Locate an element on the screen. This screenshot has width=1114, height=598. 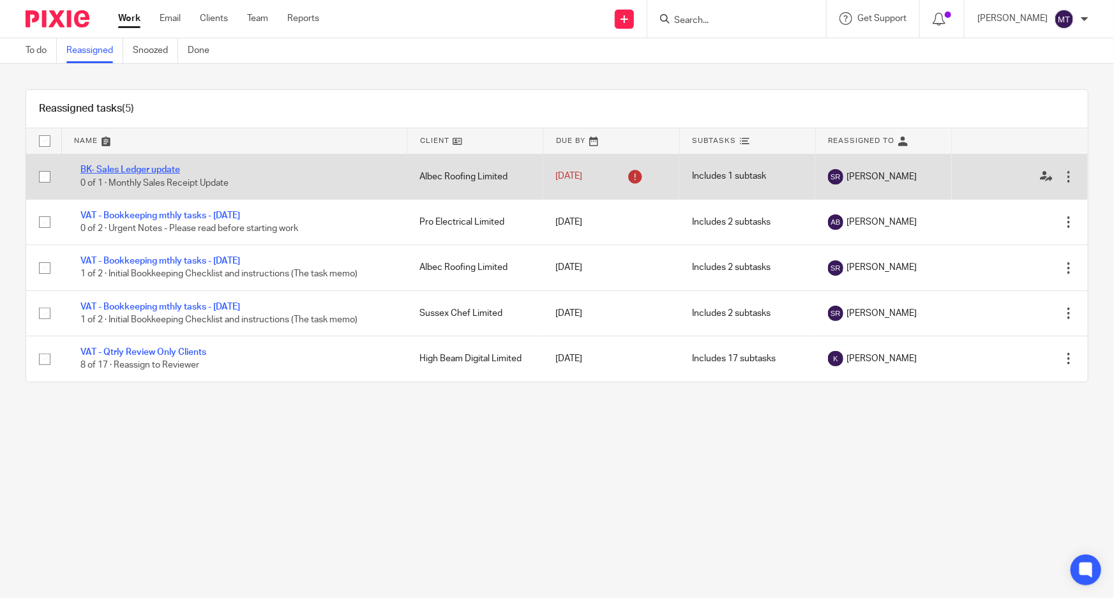
span: Subtasks is located at coordinates (714, 140).